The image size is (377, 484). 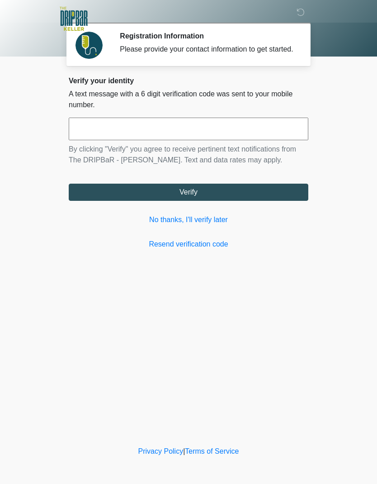 What do you see at coordinates (189, 244) in the screenshot?
I see `a: Resend verification code` at bounding box center [189, 244].